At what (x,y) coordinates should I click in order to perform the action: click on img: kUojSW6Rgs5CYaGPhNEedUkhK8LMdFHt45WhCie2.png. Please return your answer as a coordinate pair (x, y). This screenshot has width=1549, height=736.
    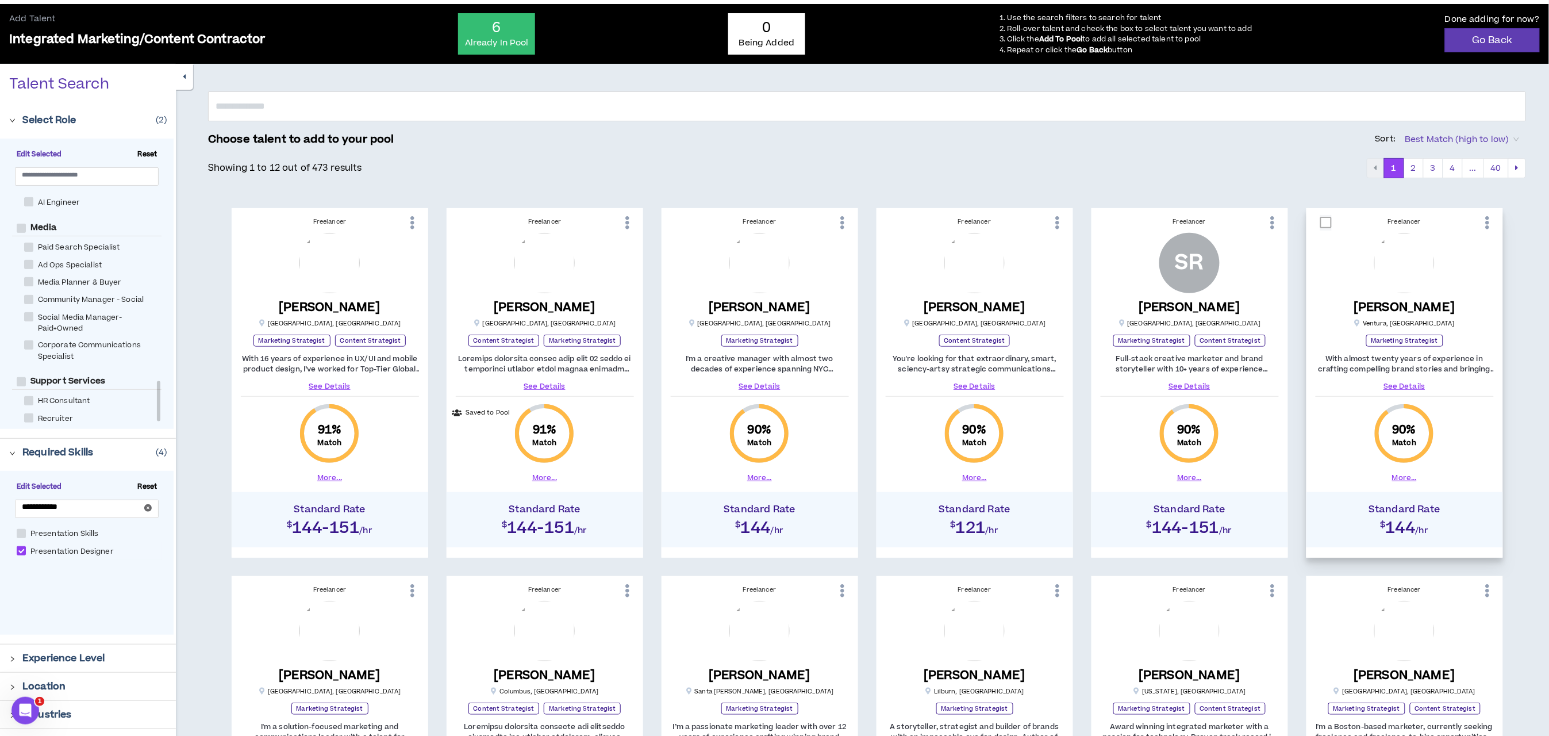
    Looking at the image, I should click on (759, 263).